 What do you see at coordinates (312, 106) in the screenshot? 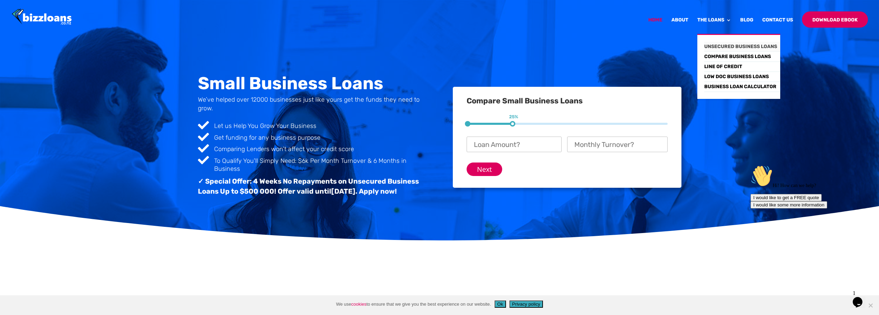
I see `h4: We’ve helped over 12000 businesses just like yours get the funds they need to grow.` at bounding box center [312, 106].